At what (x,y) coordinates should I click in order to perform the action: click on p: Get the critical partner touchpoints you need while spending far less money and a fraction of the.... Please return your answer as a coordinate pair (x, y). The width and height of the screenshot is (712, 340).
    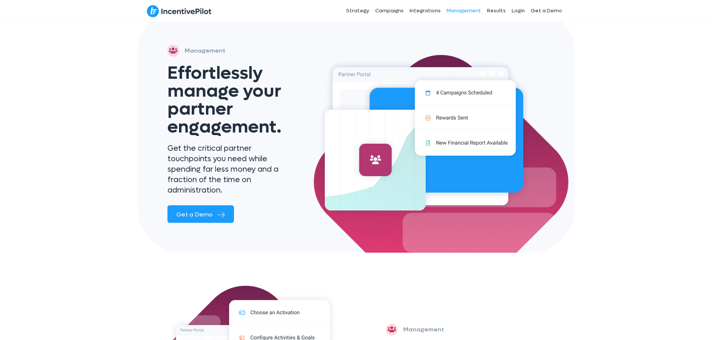
    Looking at the image, I should click on (232, 170).